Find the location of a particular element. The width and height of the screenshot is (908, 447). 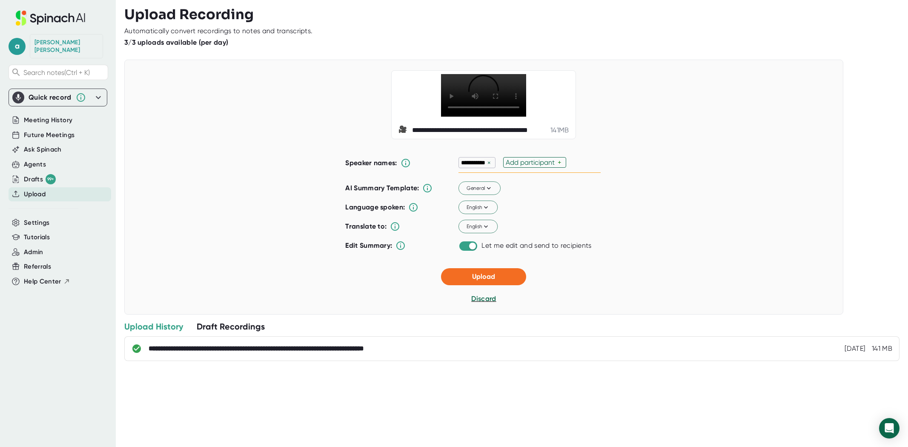

div: Open Intercom Messenger is located at coordinates (889, 428).